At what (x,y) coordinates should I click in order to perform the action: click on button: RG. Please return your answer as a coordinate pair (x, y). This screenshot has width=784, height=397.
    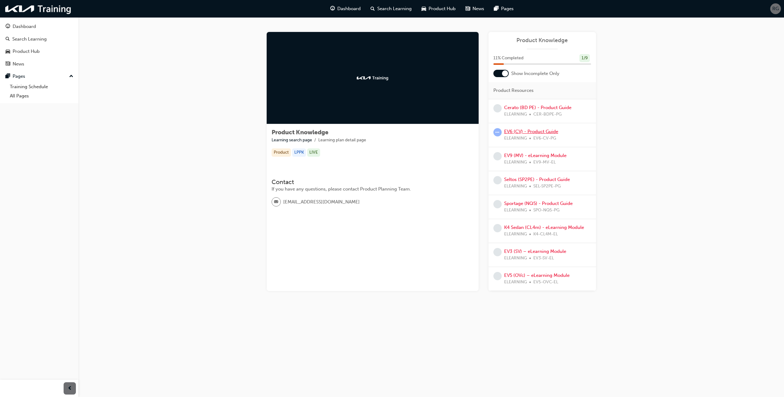
    Looking at the image, I should click on (776, 9).